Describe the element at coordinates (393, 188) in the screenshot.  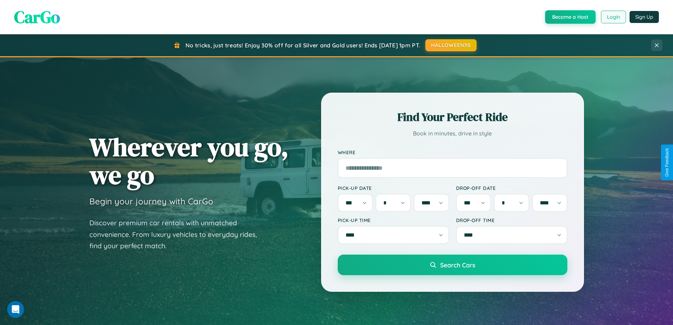
I see `label: Pick-up Date` at that location.